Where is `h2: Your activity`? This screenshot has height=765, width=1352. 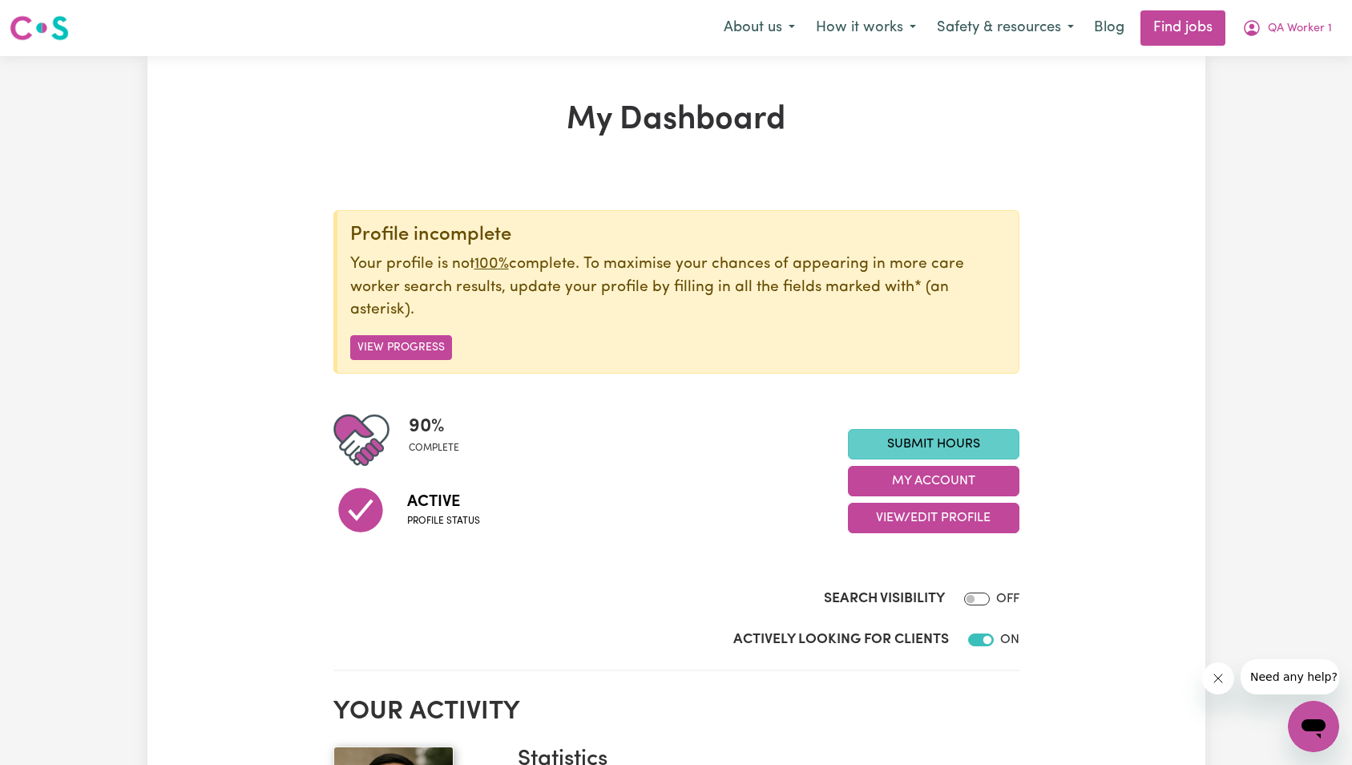 h2: Your activity is located at coordinates (676, 712).